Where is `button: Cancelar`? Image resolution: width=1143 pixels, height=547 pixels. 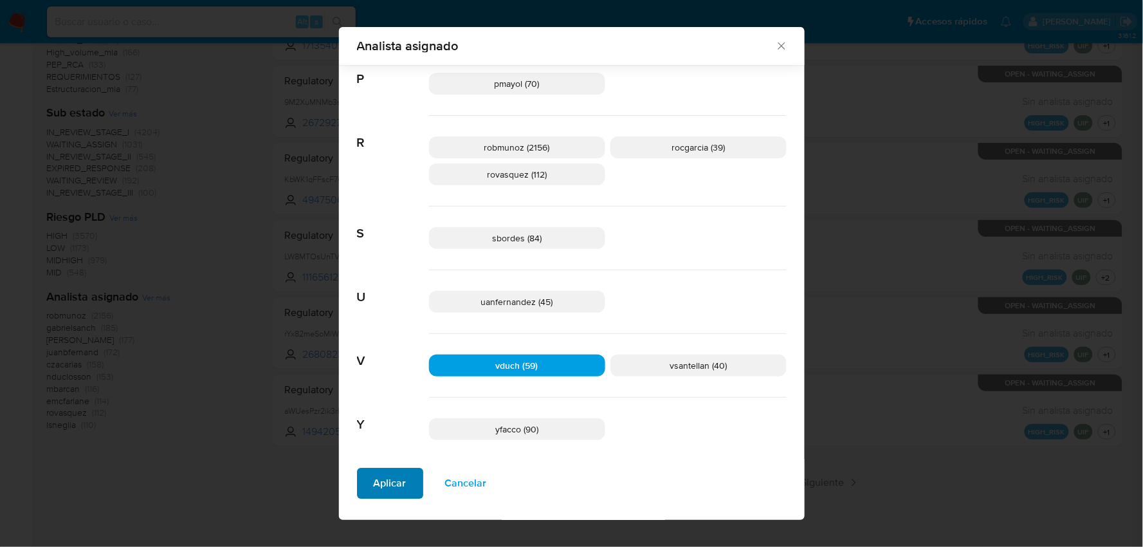
button: Cancelar is located at coordinates (466, 484).